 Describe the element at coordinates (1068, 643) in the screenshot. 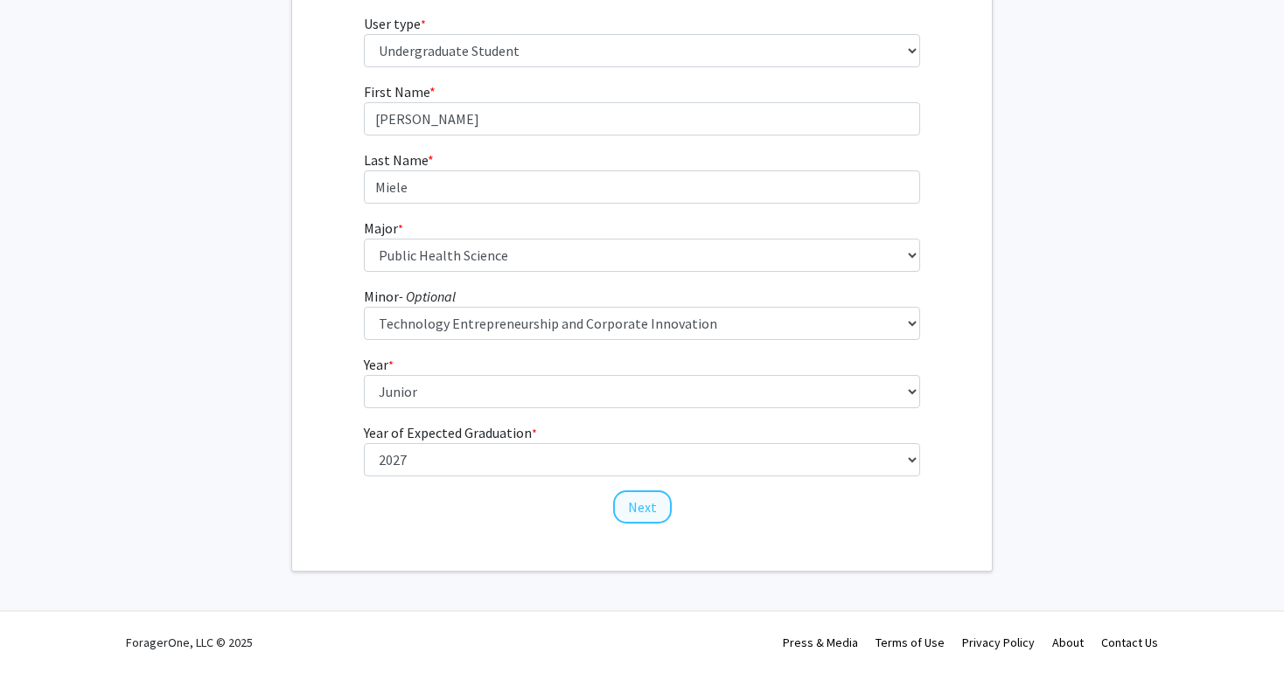

I see `a: About` at that location.